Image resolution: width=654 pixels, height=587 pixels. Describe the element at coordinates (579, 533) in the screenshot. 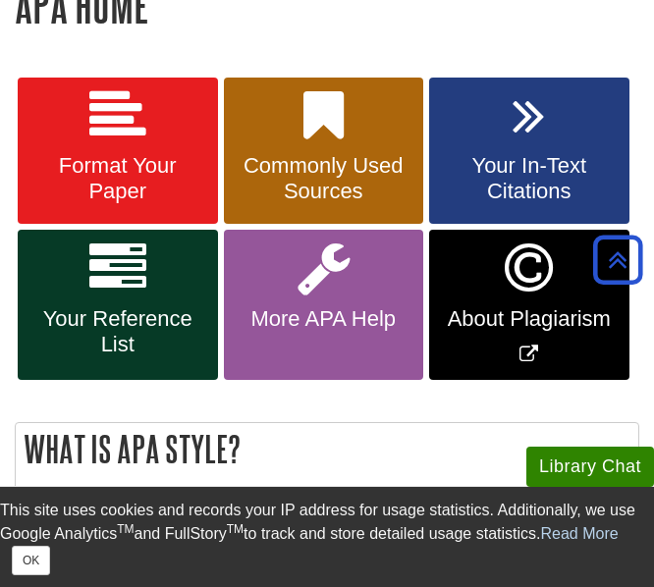

I see `a: Read More` at that location.